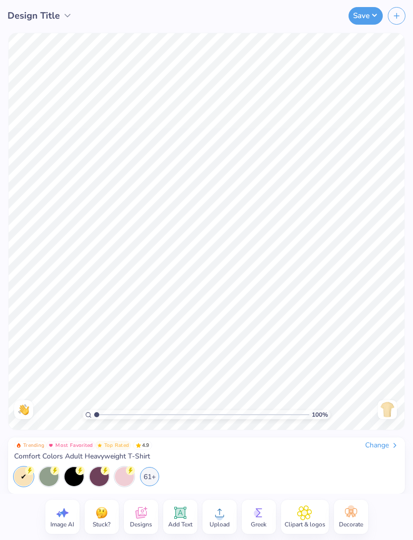 The image size is (413, 540). I want to click on span: Image AI, so click(62, 524).